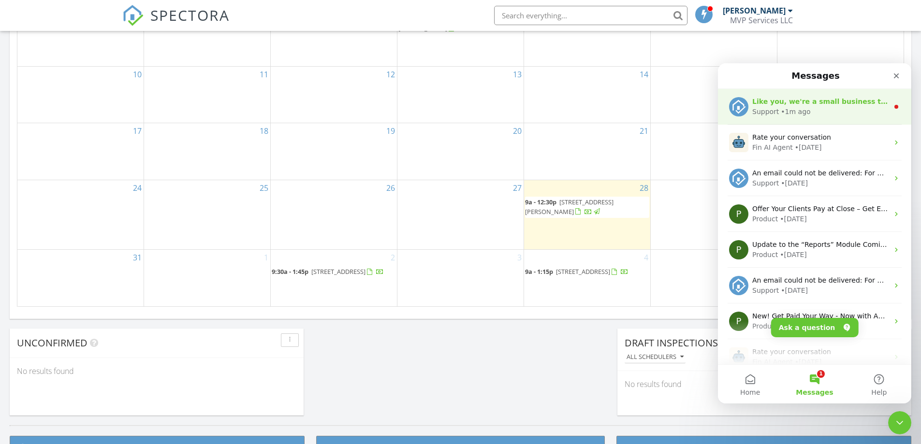  I want to click on a: Go to September 3, 2025, so click(519, 258).